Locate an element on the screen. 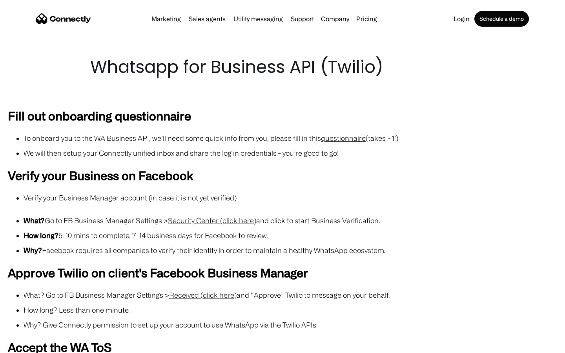 This screenshot has height=353, width=565. a: Security Center (click here) is located at coordinates (212, 221).